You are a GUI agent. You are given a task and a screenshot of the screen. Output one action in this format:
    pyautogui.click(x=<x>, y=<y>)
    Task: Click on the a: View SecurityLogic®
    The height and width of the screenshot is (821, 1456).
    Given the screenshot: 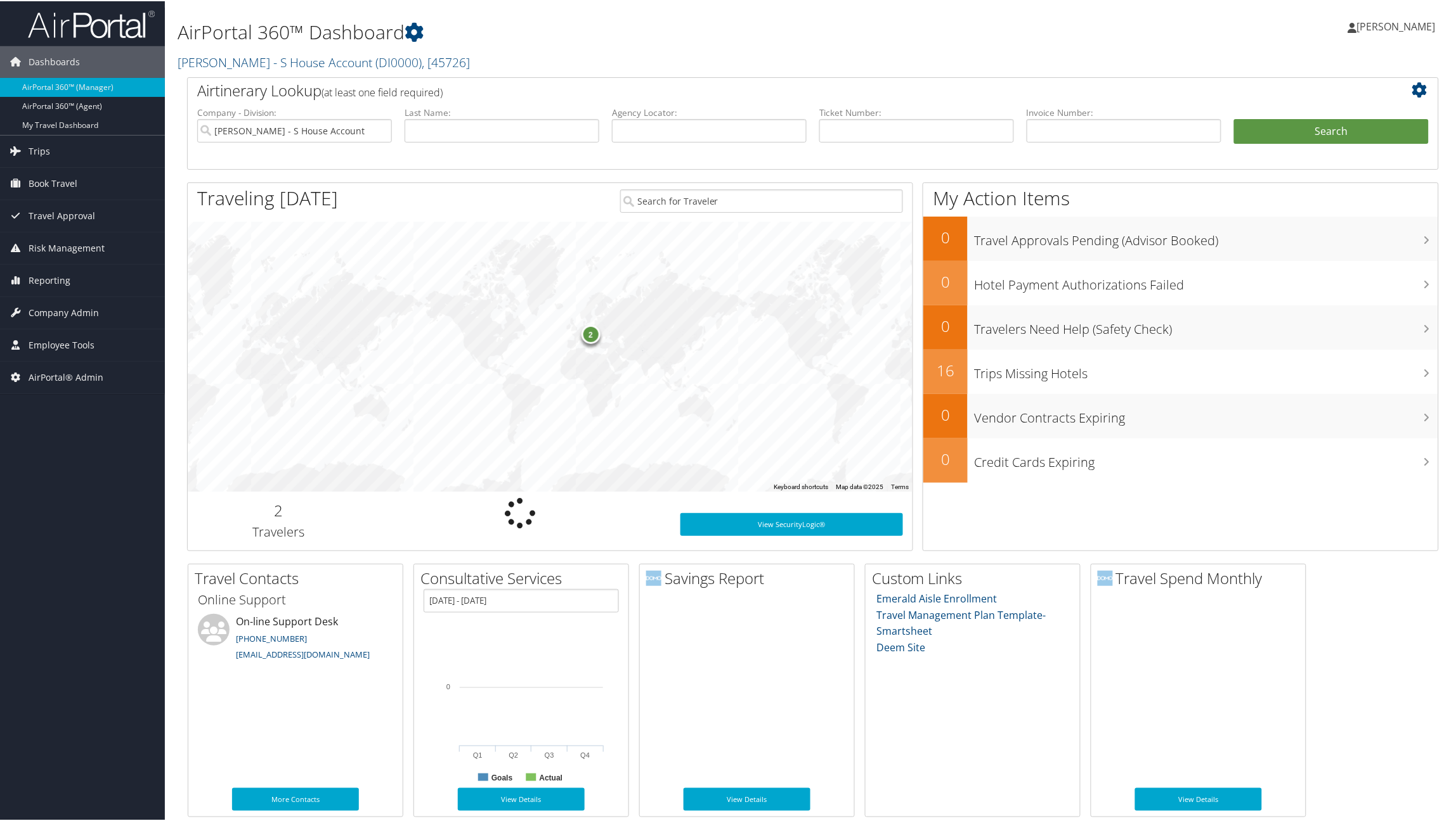 What is the action you would take?
    pyautogui.click(x=792, y=523)
    